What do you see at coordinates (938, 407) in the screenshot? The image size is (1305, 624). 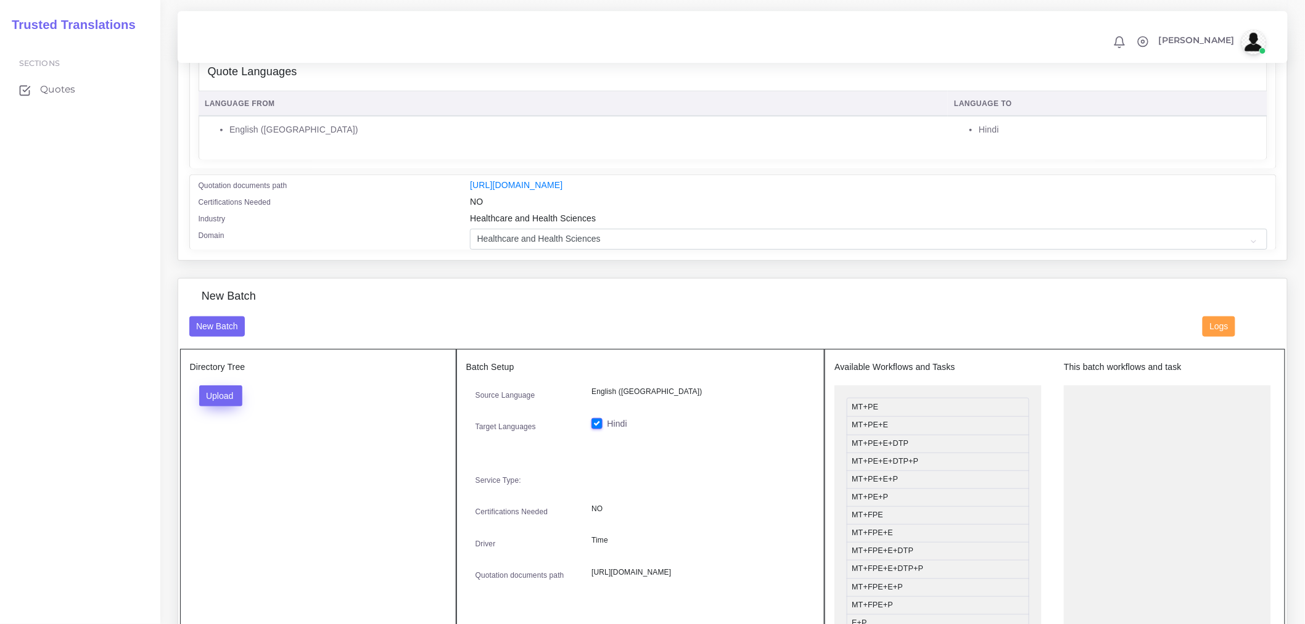 I see `li: MT+PE` at bounding box center [938, 407].